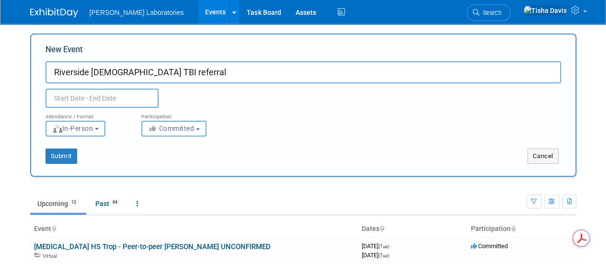 The width and height of the screenshot is (606, 264). I want to click on span: Virtual, so click(51, 256).